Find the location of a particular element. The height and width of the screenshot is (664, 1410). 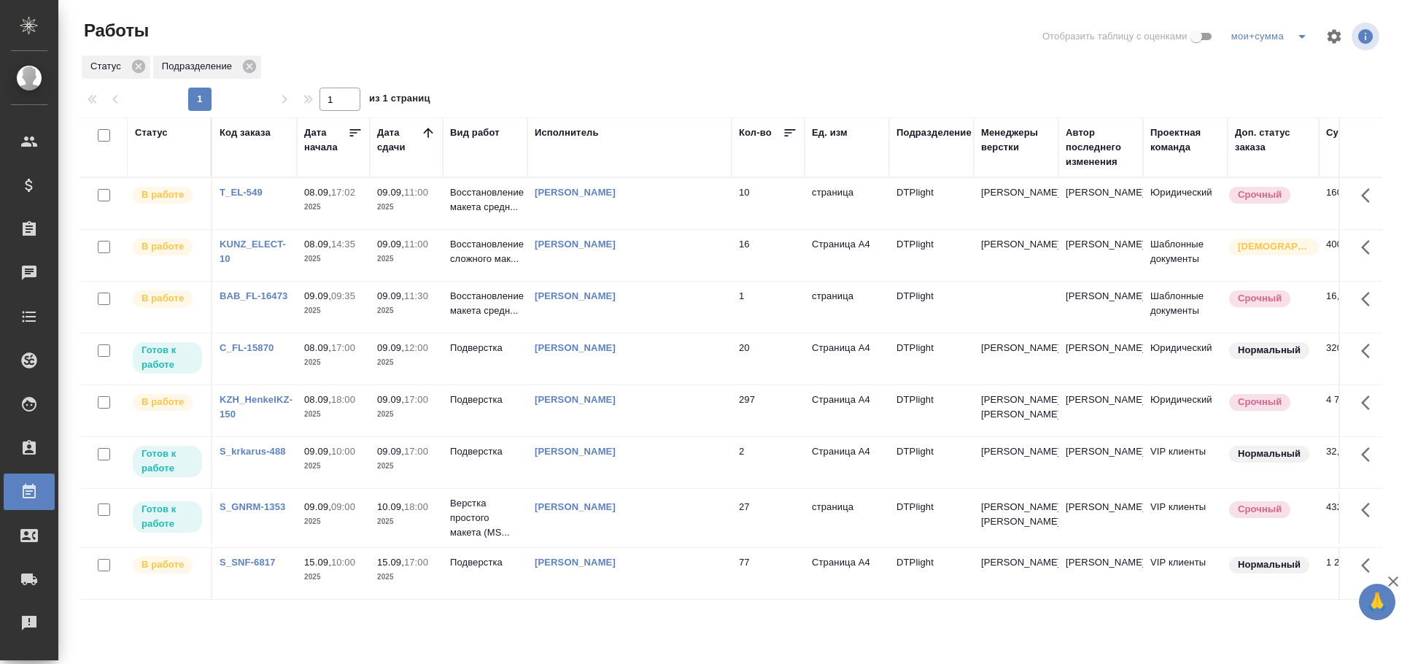

div: Сумма is located at coordinates (1342, 133).